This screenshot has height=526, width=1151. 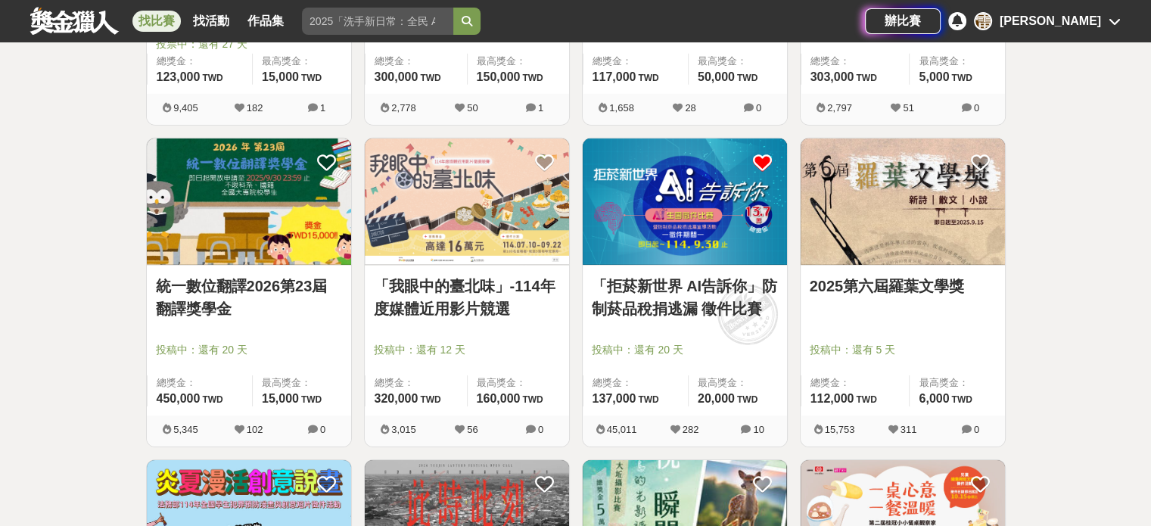 What do you see at coordinates (903, 21) in the screenshot?
I see `a: 辦比賽` at bounding box center [903, 21].